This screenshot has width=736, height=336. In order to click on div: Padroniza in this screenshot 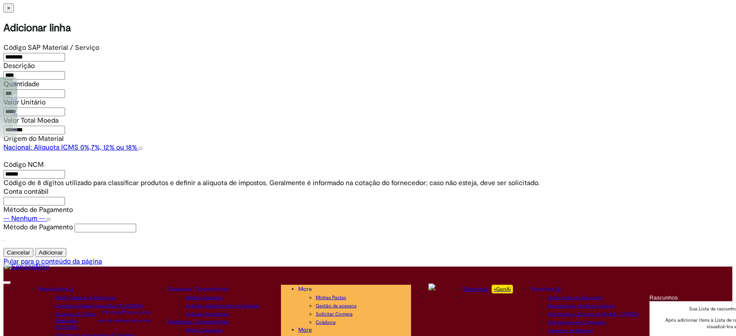, I will do `click(488, 289)`.